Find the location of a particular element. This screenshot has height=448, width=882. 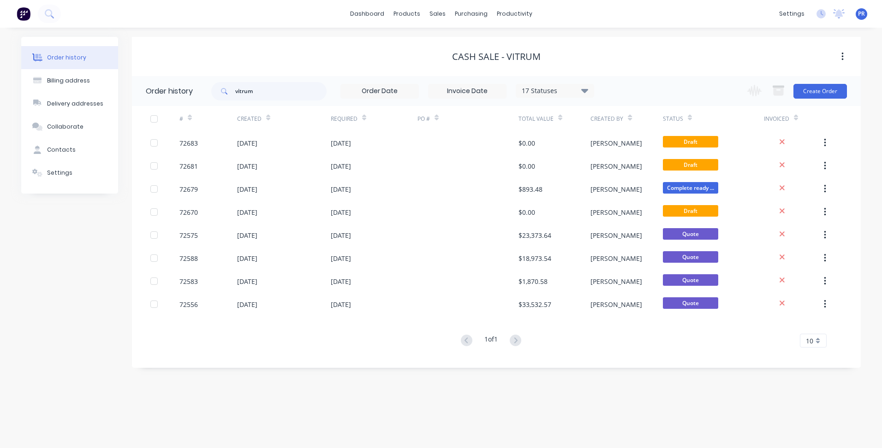

div: settings is located at coordinates (791, 14).